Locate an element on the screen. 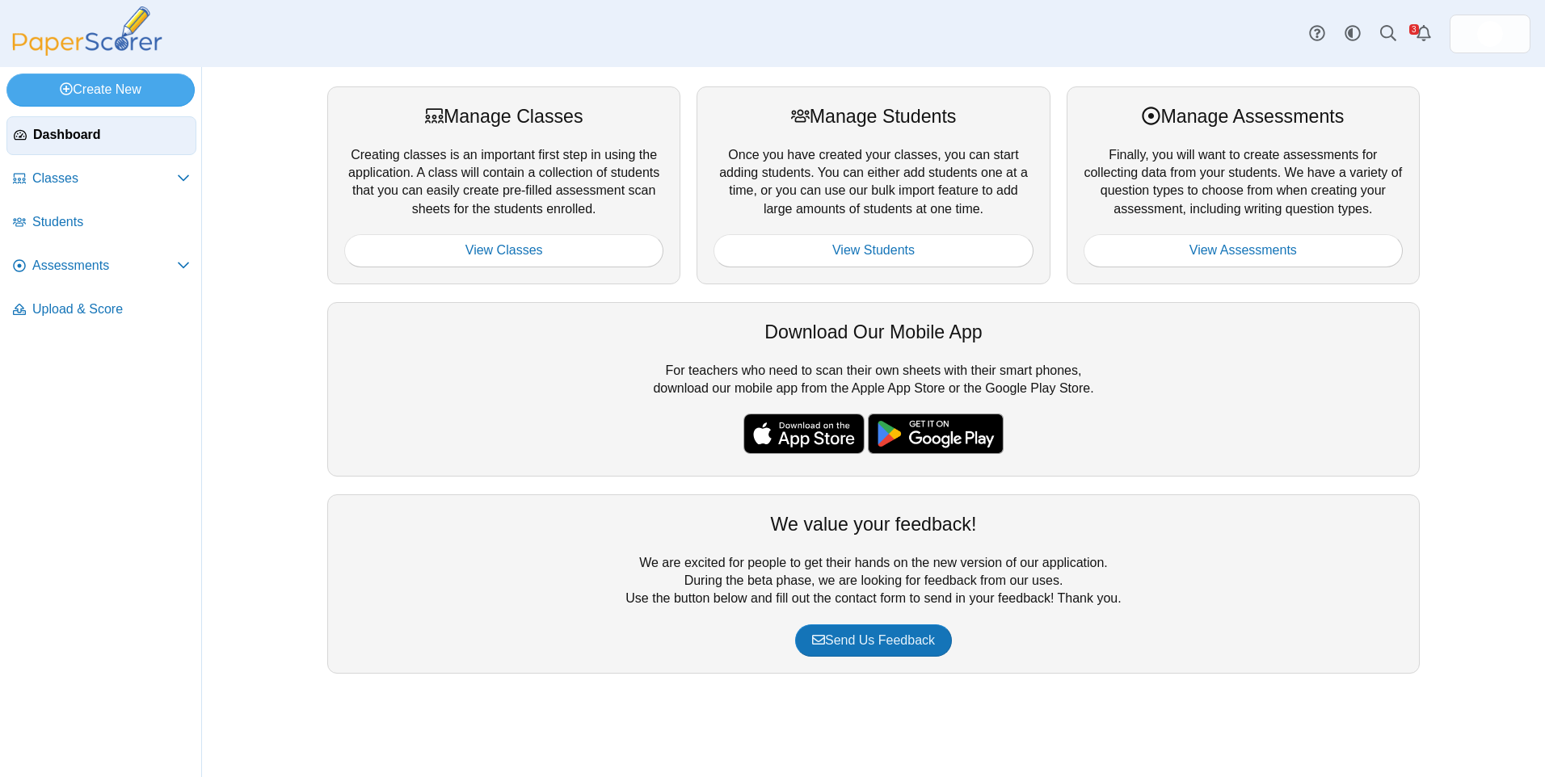  span: Upload & Score is located at coordinates (111, 309).